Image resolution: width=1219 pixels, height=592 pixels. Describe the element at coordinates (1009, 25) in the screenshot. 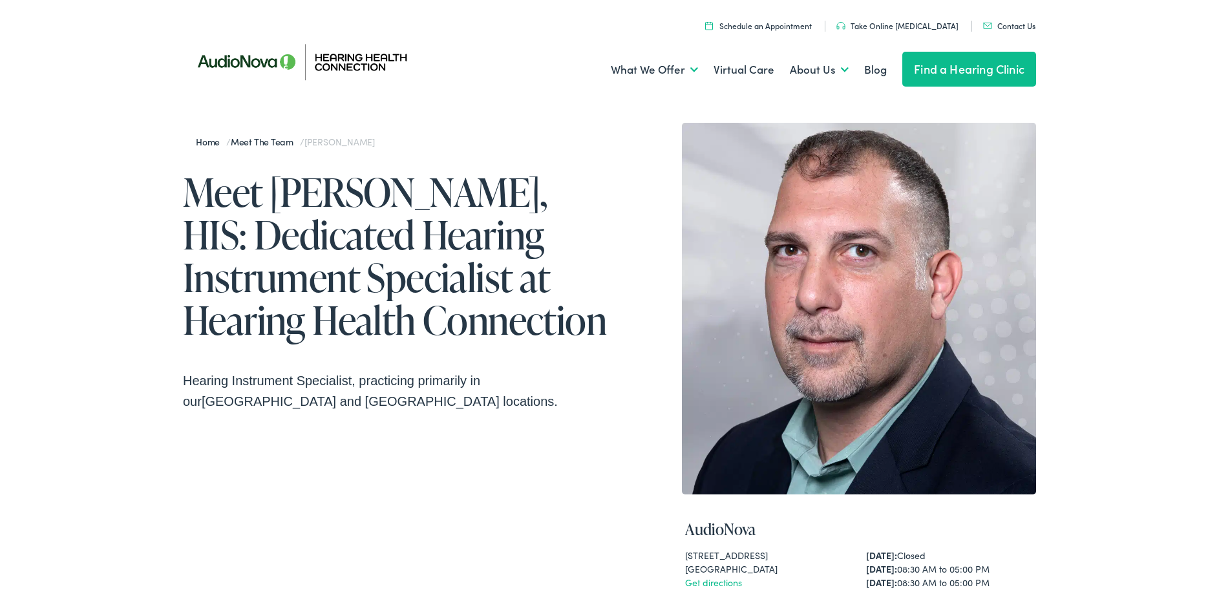

I see `a: Contact Us` at that location.